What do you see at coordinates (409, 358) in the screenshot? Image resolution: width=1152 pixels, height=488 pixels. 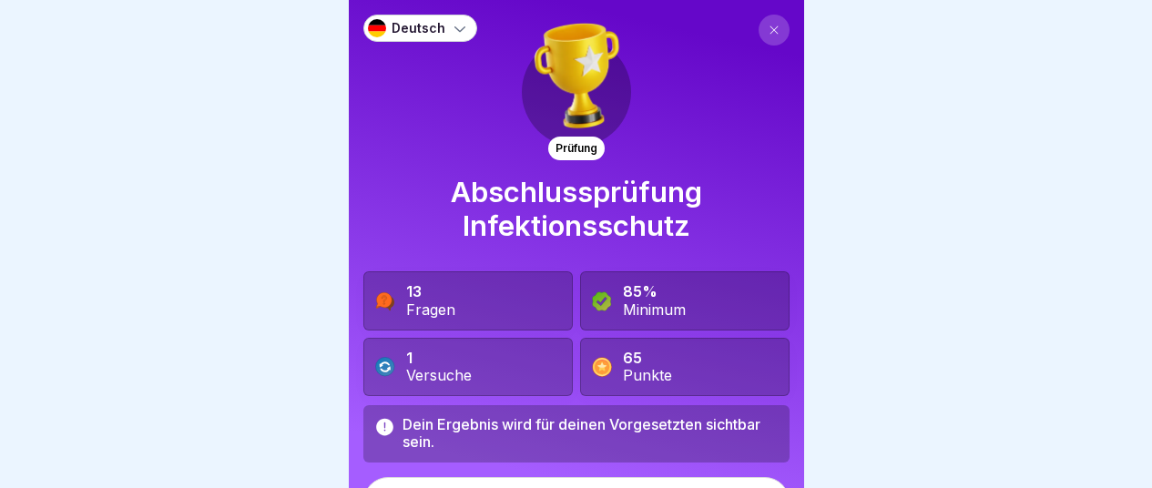 I see `b: 1` at bounding box center [409, 358].